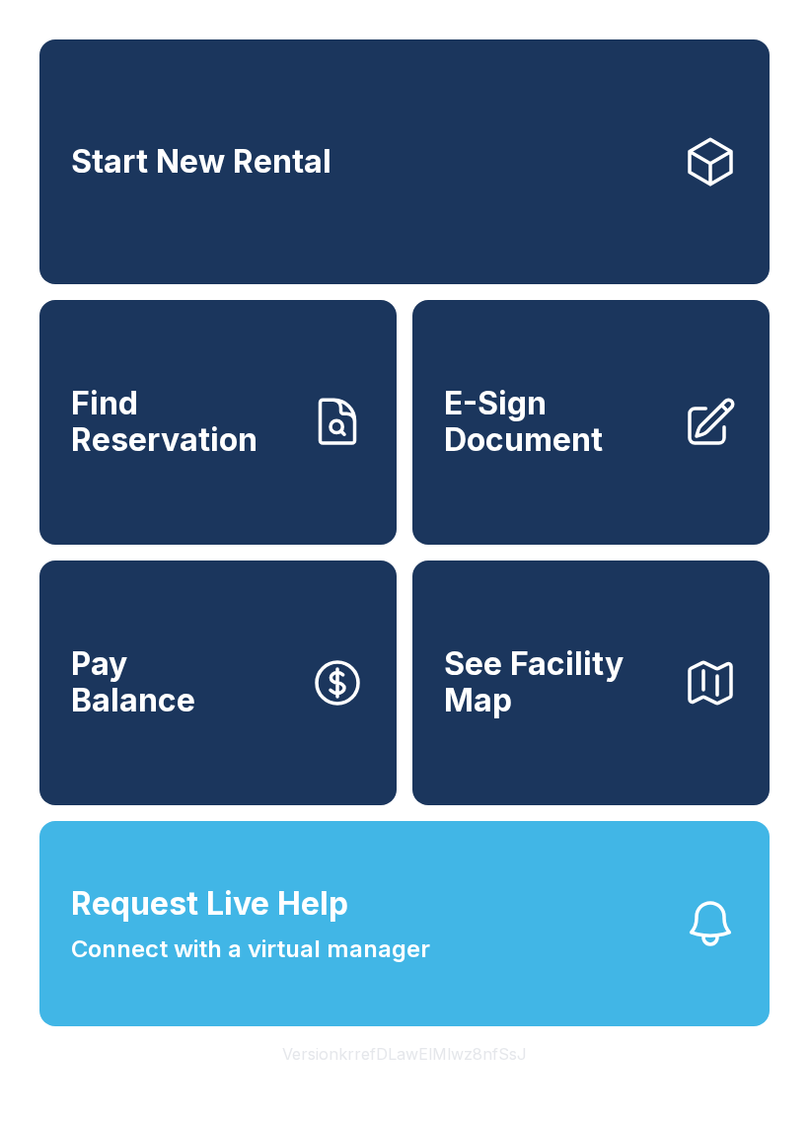 The width and height of the screenshot is (809, 1121). Describe the element at coordinates (183, 421) in the screenshot. I see `span: Find Reservation` at that location.